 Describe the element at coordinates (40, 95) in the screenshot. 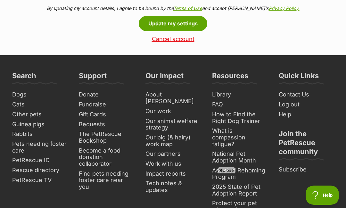

I see `a: Dogs` at that location.